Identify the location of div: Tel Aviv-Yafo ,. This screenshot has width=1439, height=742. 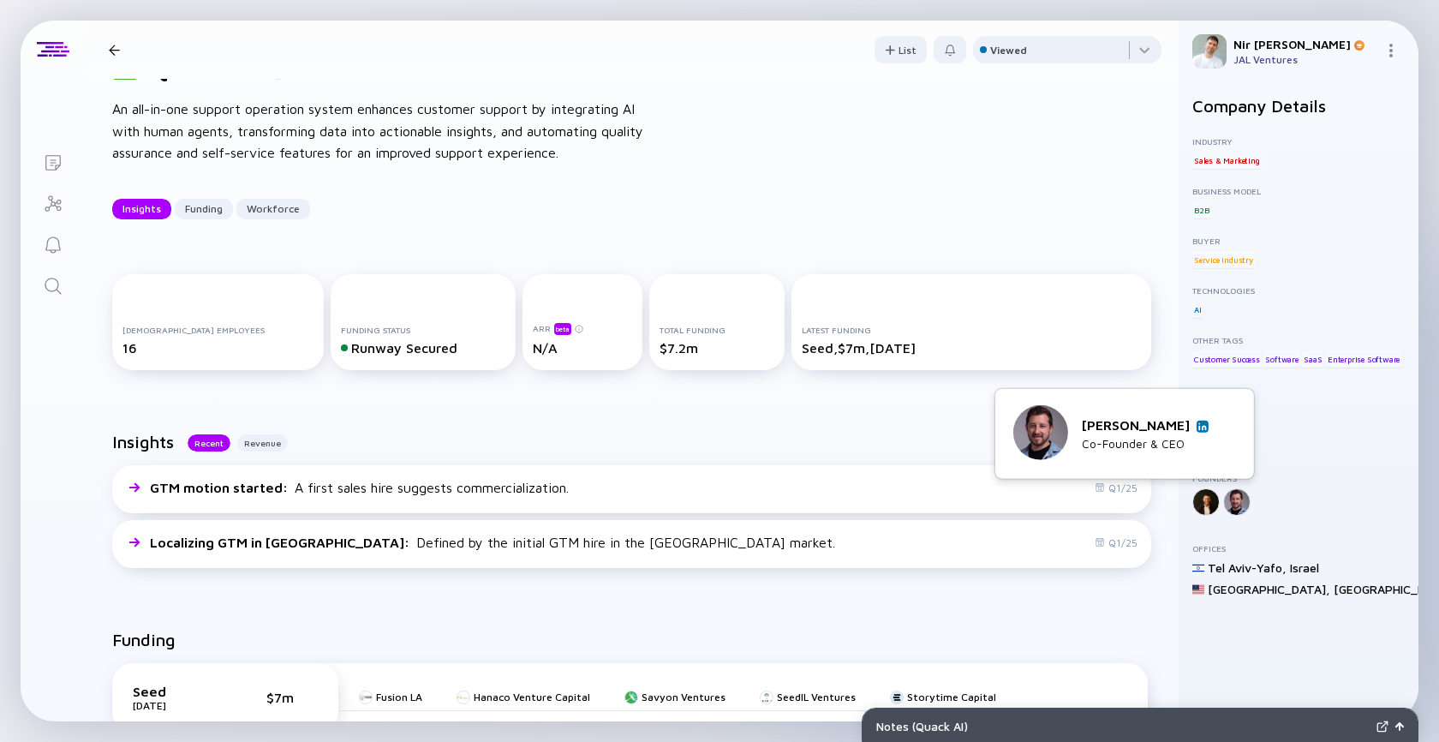
(1247, 567).